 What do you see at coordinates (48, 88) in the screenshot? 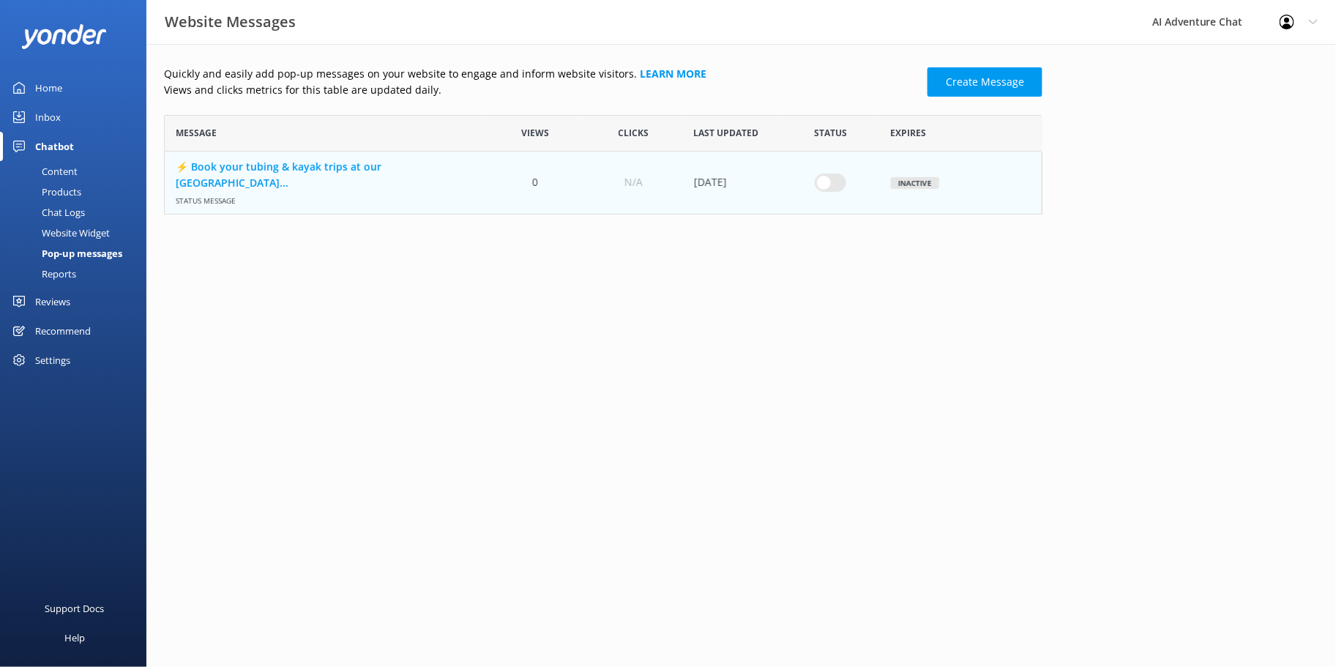
I see `div: Home` at bounding box center [48, 88].